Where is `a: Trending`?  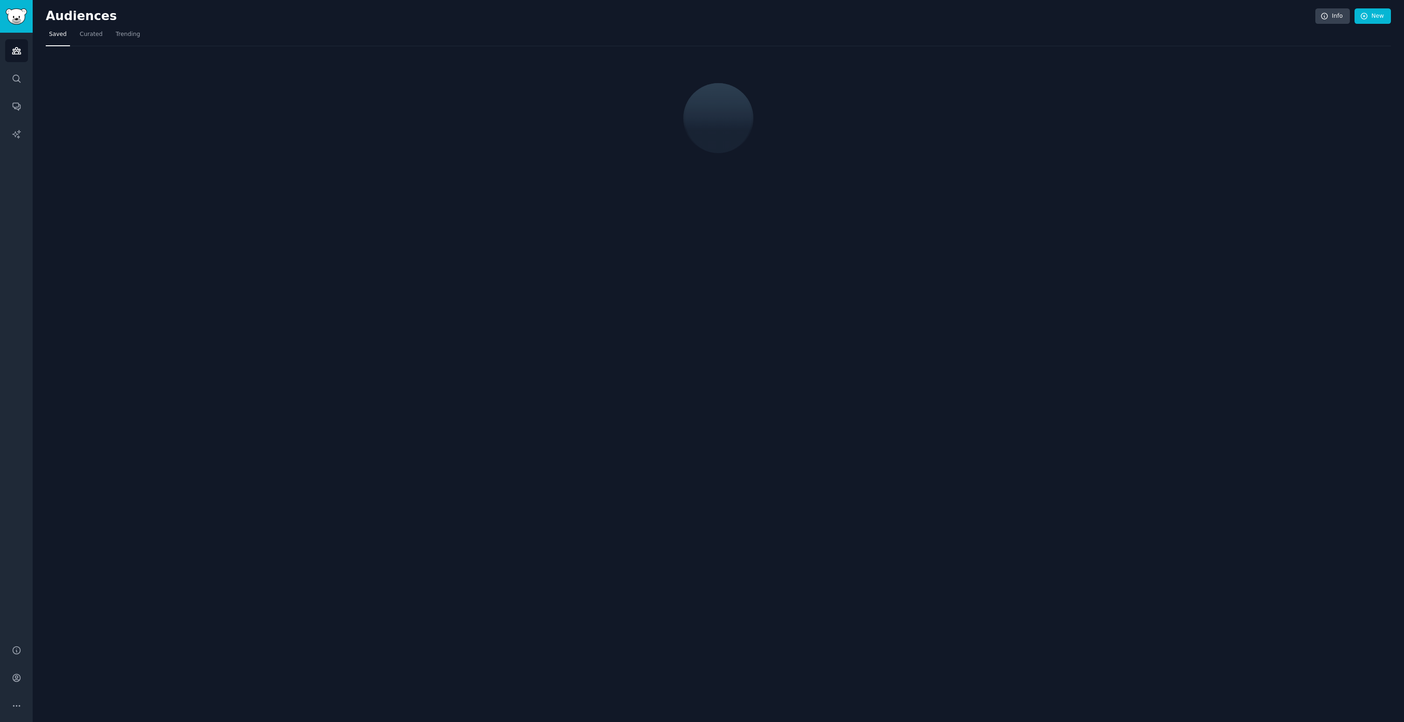 a: Trending is located at coordinates (128, 36).